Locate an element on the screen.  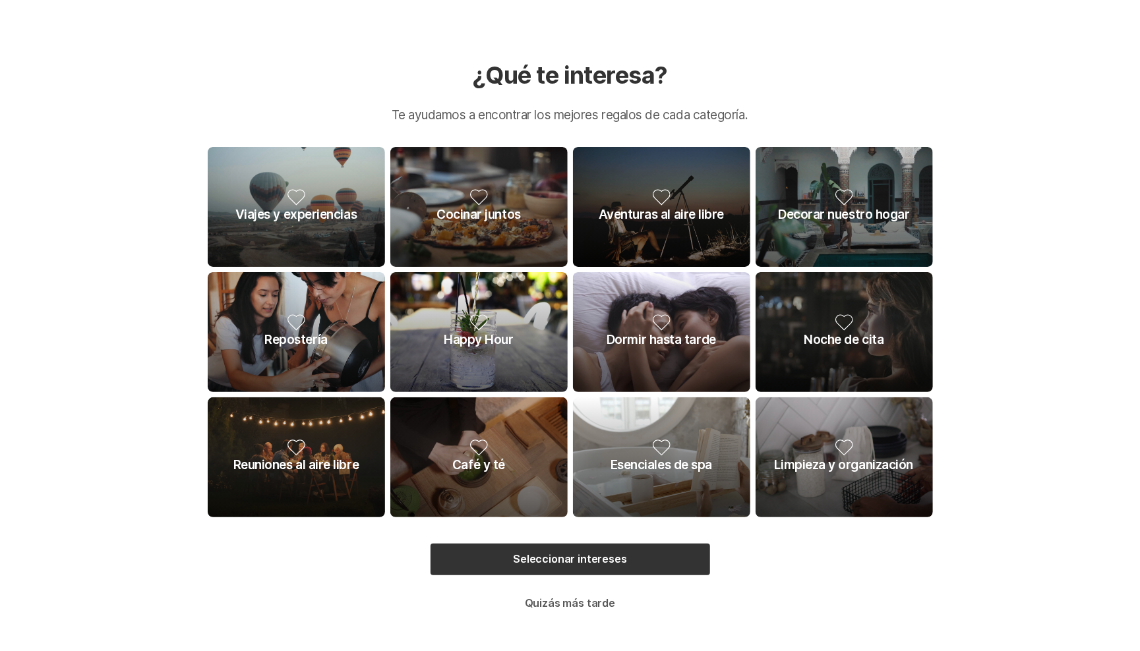
p: Café y té is located at coordinates (478, 457).